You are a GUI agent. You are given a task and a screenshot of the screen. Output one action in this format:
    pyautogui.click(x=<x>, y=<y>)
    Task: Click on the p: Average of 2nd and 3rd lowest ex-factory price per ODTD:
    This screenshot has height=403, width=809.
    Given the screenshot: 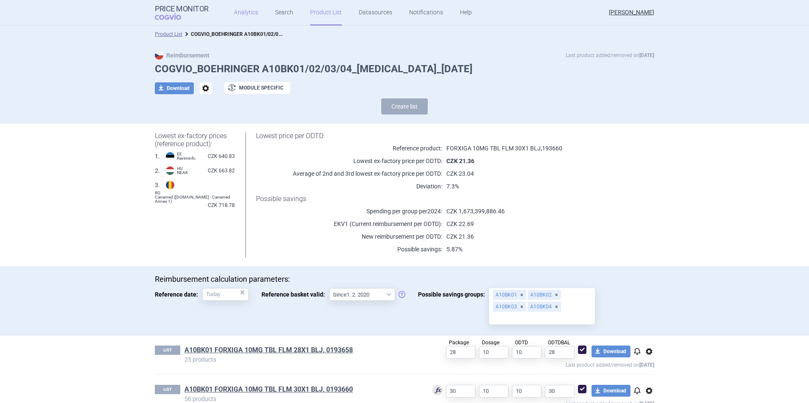 What is the action you would take?
    pyautogui.click(x=349, y=174)
    